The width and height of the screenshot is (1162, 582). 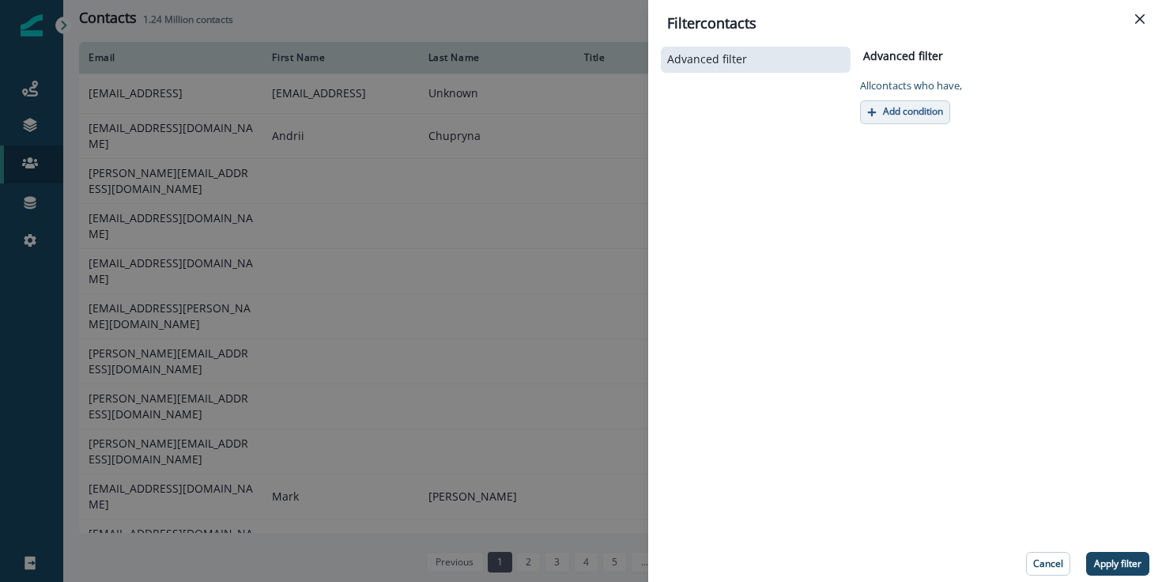 What do you see at coordinates (1048, 563) in the screenshot?
I see `p: Cancel` at bounding box center [1048, 563].